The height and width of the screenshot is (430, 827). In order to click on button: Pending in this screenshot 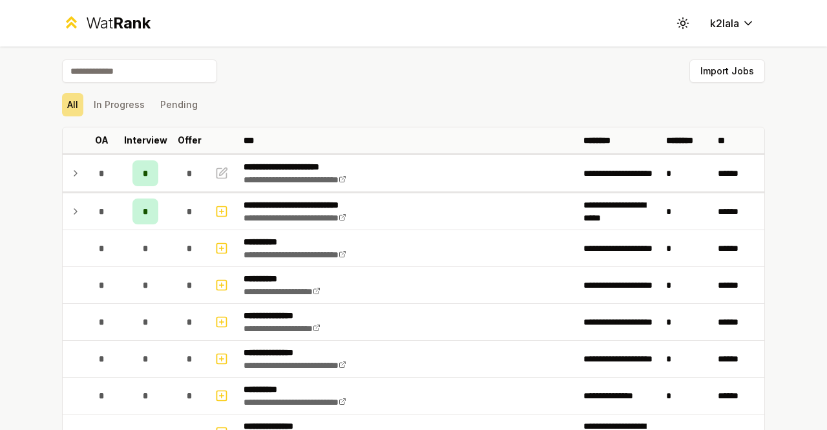, I will do `click(179, 105)`.